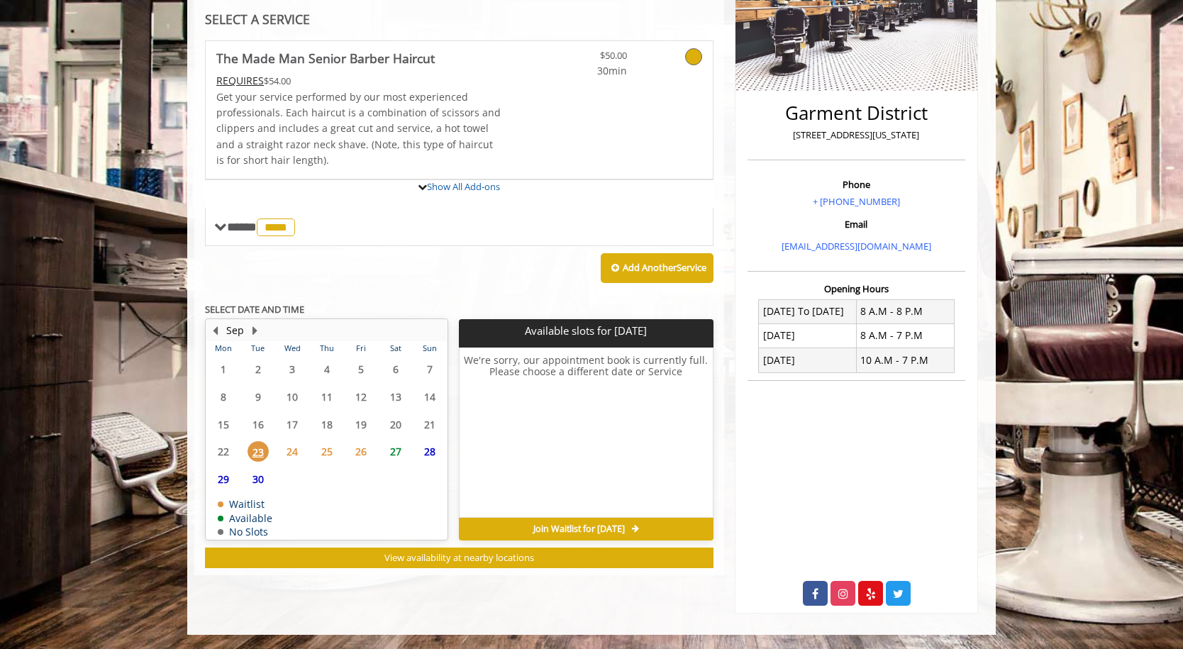 Image resolution: width=1183 pixels, height=649 pixels. What do you see at coordinates (361, 451) in the screenshot?
I see `span: 26` at bounding box center [361, 451].